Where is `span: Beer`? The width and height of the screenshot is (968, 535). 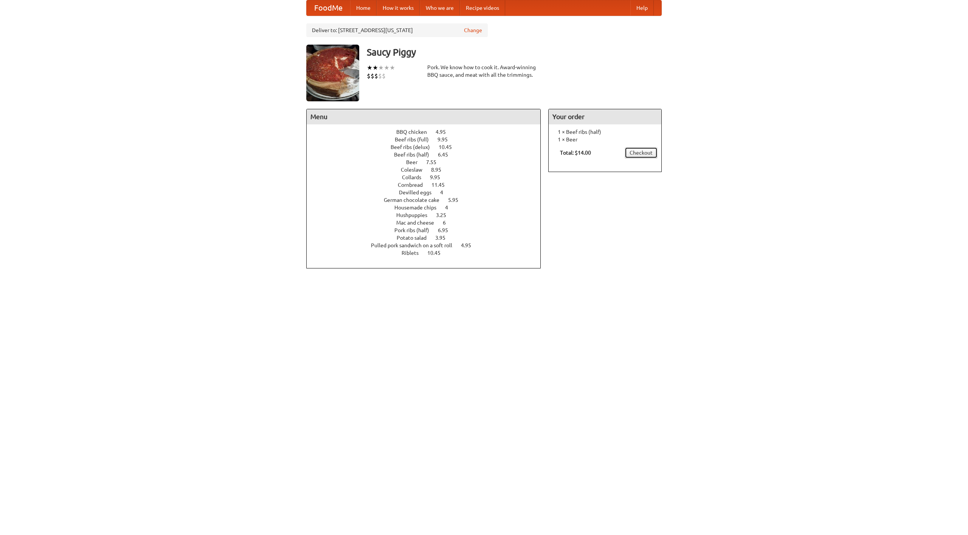
span: Beer is located at coordinates (416, 162).